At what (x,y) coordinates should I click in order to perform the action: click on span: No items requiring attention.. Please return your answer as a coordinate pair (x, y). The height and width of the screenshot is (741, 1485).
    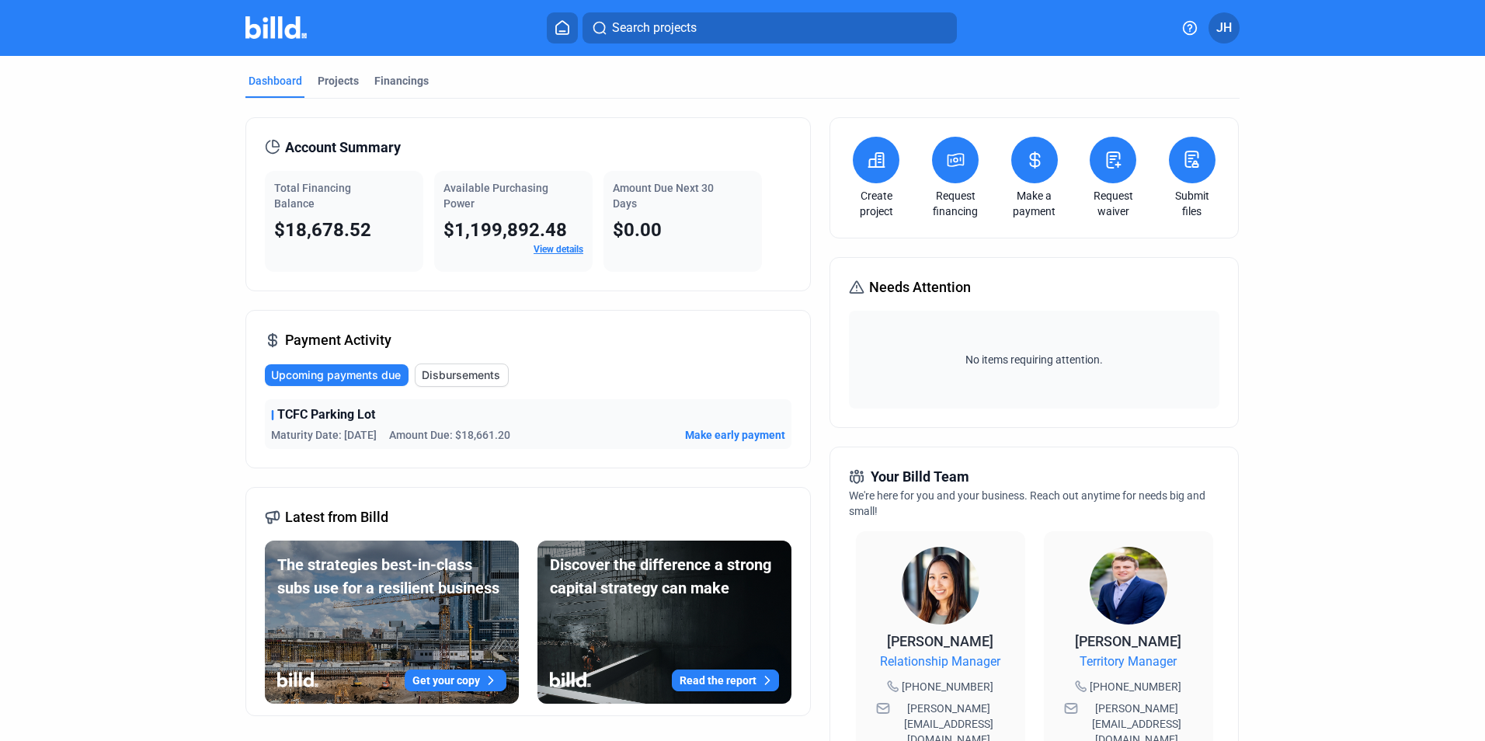
    Looking at the image, I should click on (1034, 360).